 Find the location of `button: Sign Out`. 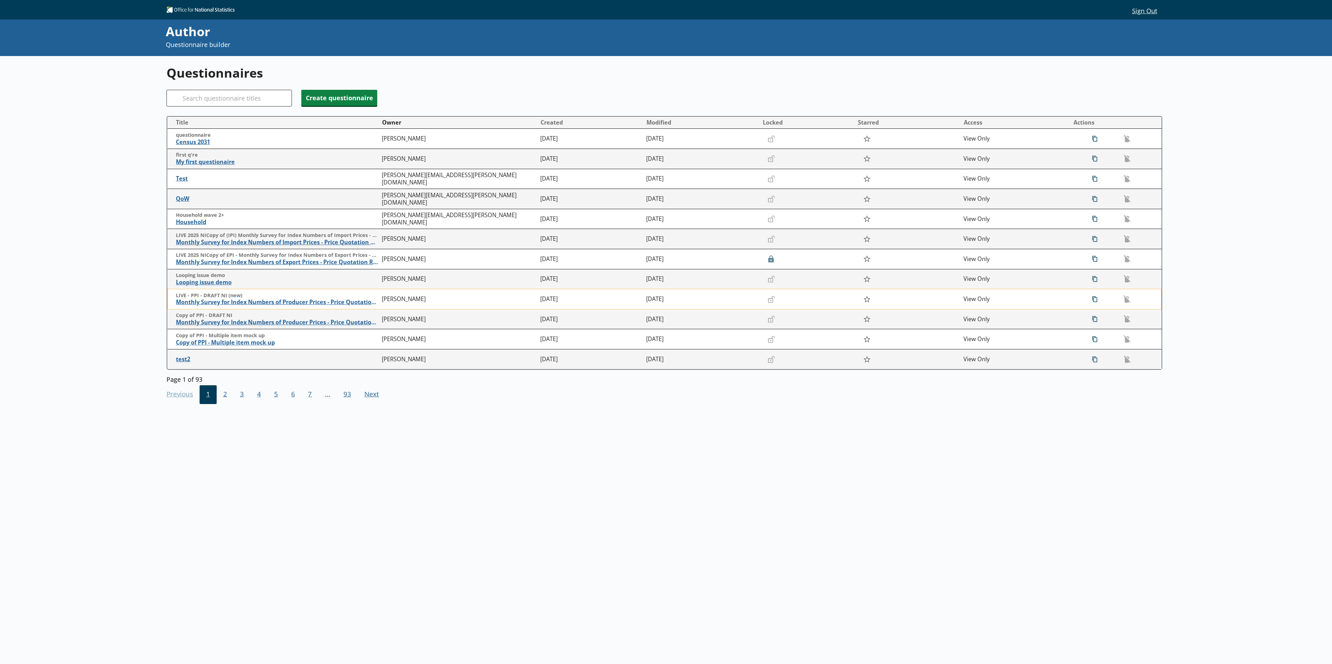

button: Sign Out is located at coordinates (1144, 10).